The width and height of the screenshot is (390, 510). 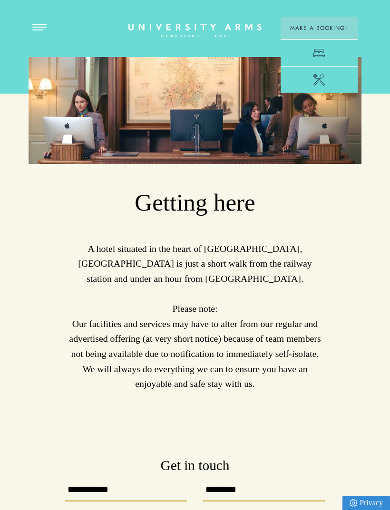 What do you see at coordinates (319, 28) in the screenshot?
I see `span: Make a Booking` at bounding box center [319, 28].